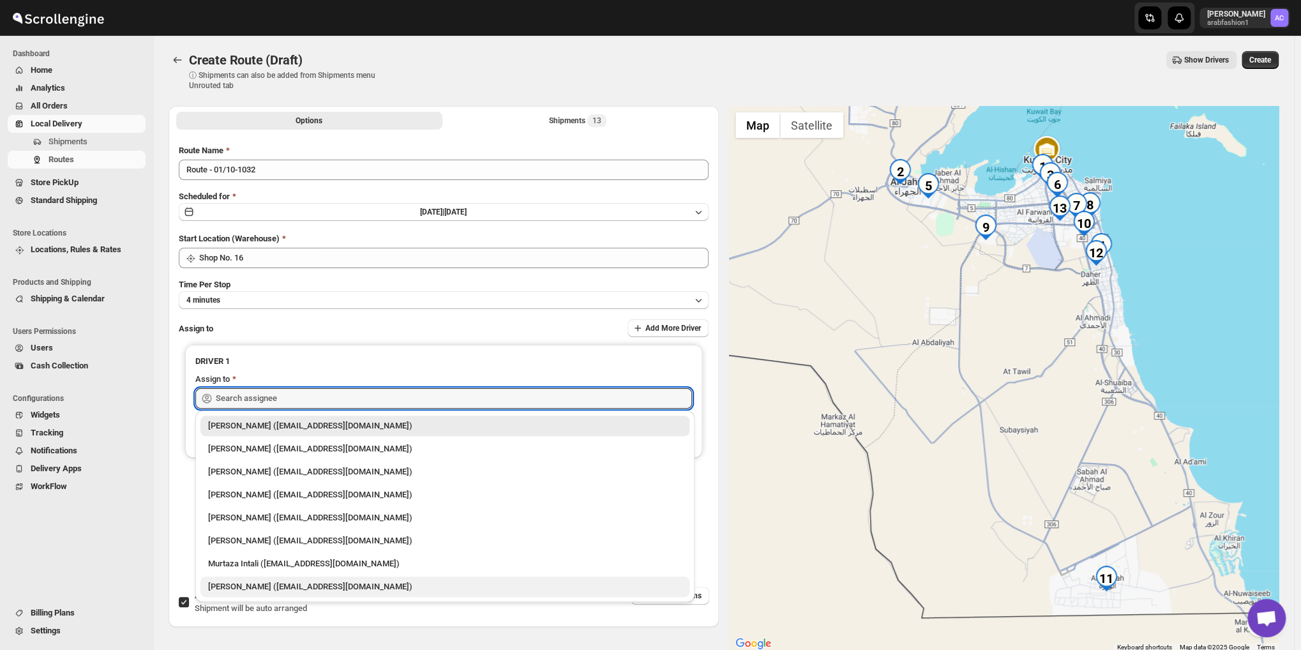 The image size is (1301, 650). I want to click on p: arabfashion1, so click(1235, 23).